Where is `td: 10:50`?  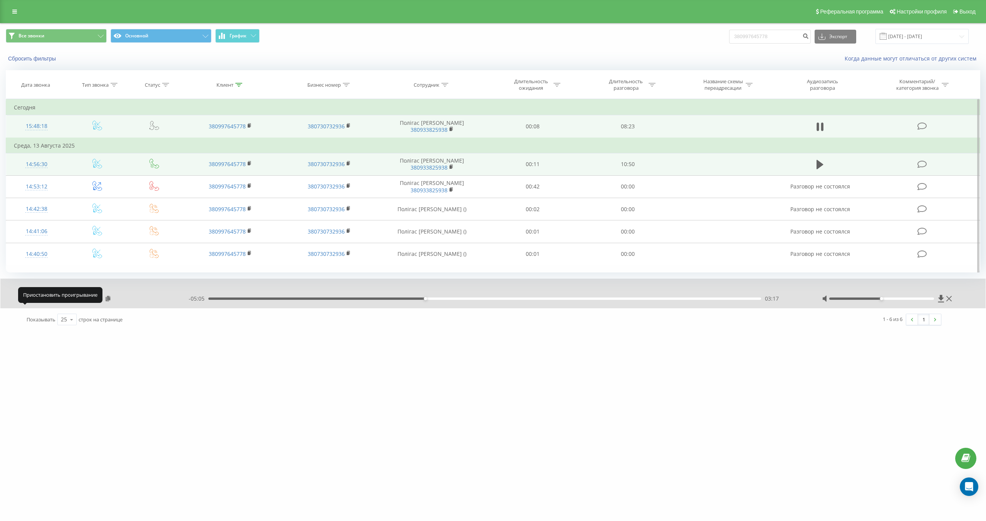 td: 10:50 is located at coordinates (628, 164).